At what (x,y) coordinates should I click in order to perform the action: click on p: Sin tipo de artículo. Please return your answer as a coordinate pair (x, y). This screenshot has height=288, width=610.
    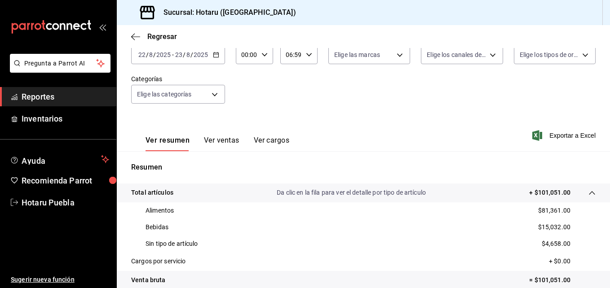
    Looking at the image, I should click on (172, 244).